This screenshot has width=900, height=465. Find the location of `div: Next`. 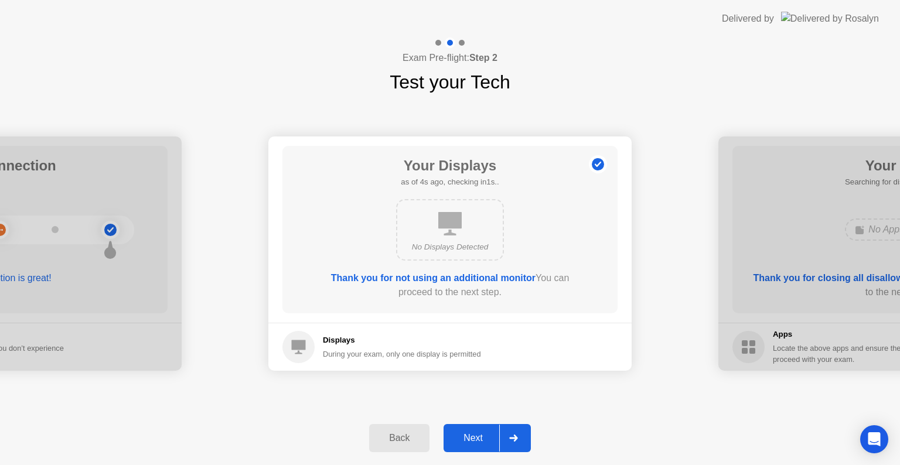

div: Next is located at coordinates (473, 438).